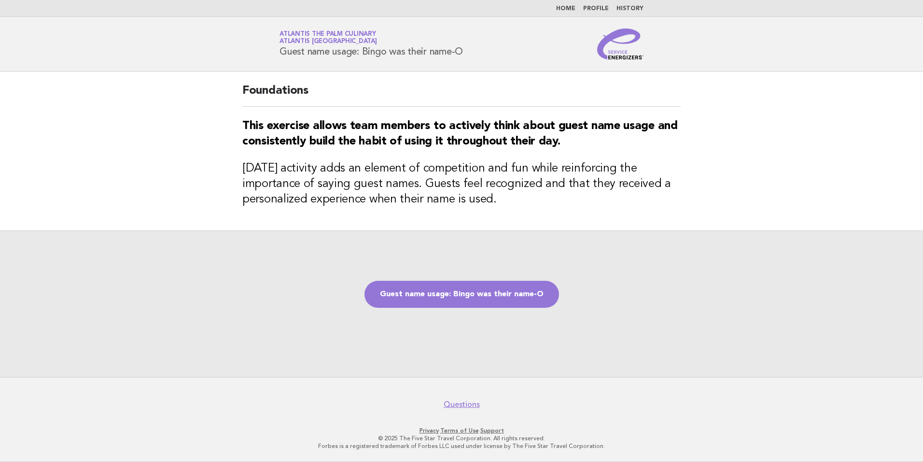  I want to click on strong: This exercise allows team members to actively think about guest name usage and consistently build..., so click(460, 134).